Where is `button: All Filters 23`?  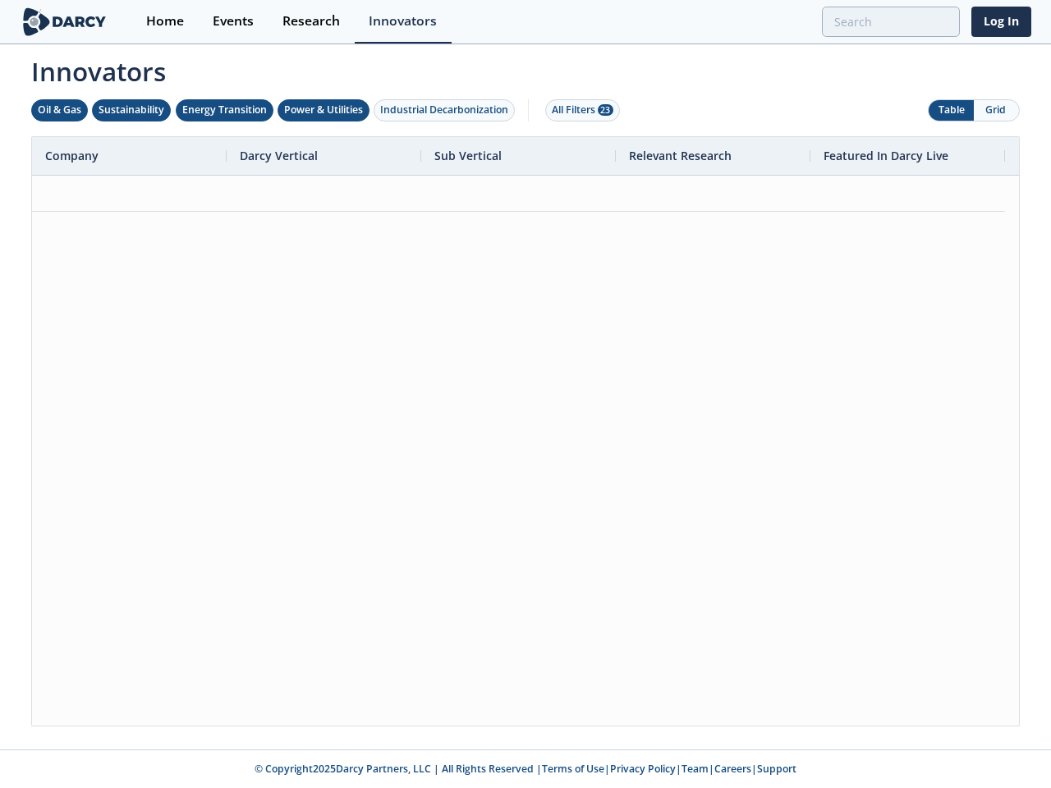
button: All Filters 23 is located at coordinates (582, 110).